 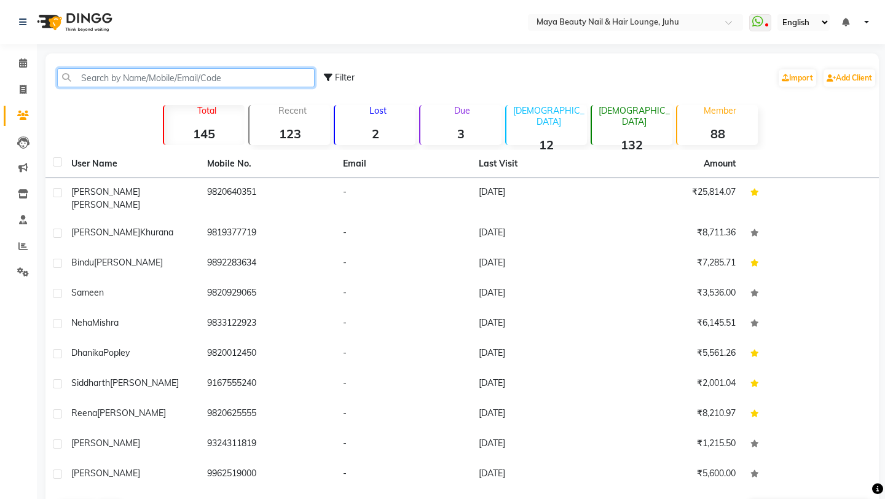 What do you see at coordinates (267, 264) in the screenshot?
I see `td: 9892283634` at bounding box center [267, 264].